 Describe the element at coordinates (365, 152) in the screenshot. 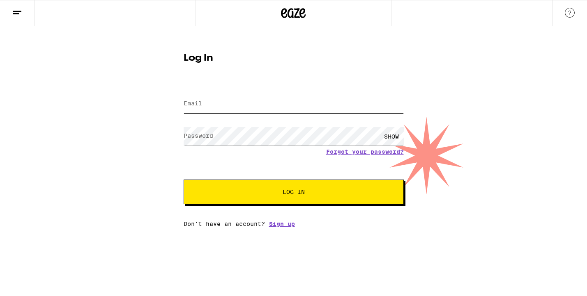

I see `a: Forgot your password?` at that location.